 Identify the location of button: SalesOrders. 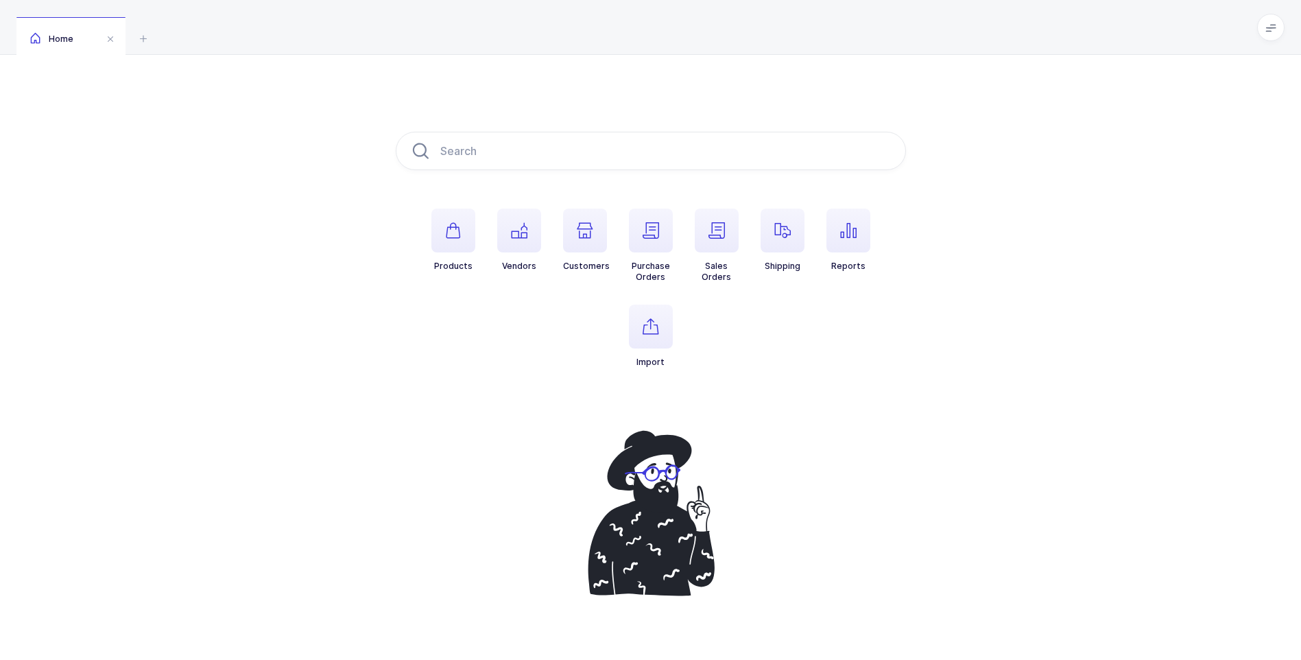
(717, 246).